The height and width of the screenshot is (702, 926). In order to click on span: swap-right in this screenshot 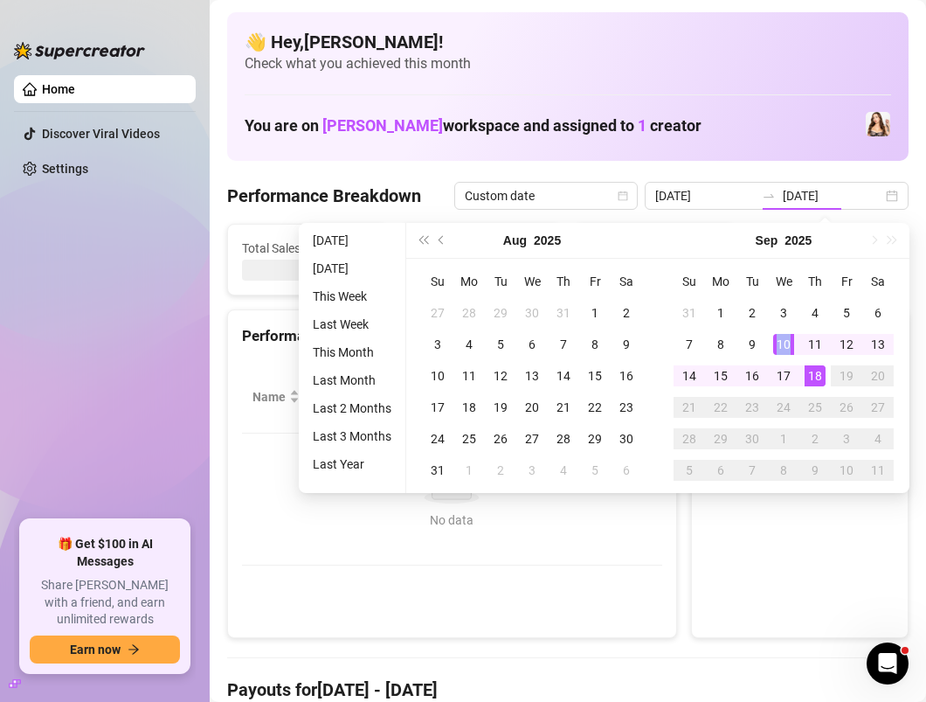, I will do `click(769, 196)`.